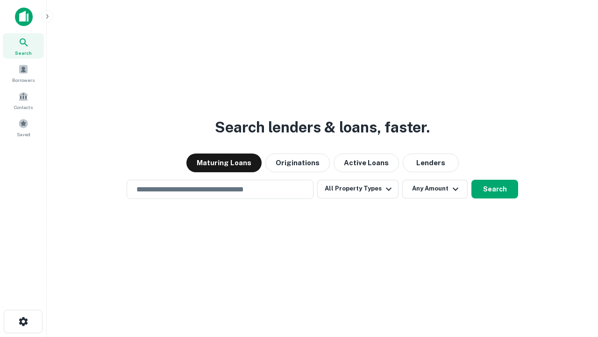  What do you see at coordinates (23, 46) in the screenshot?
I see `a: Search` at bounding box center [23, 46].